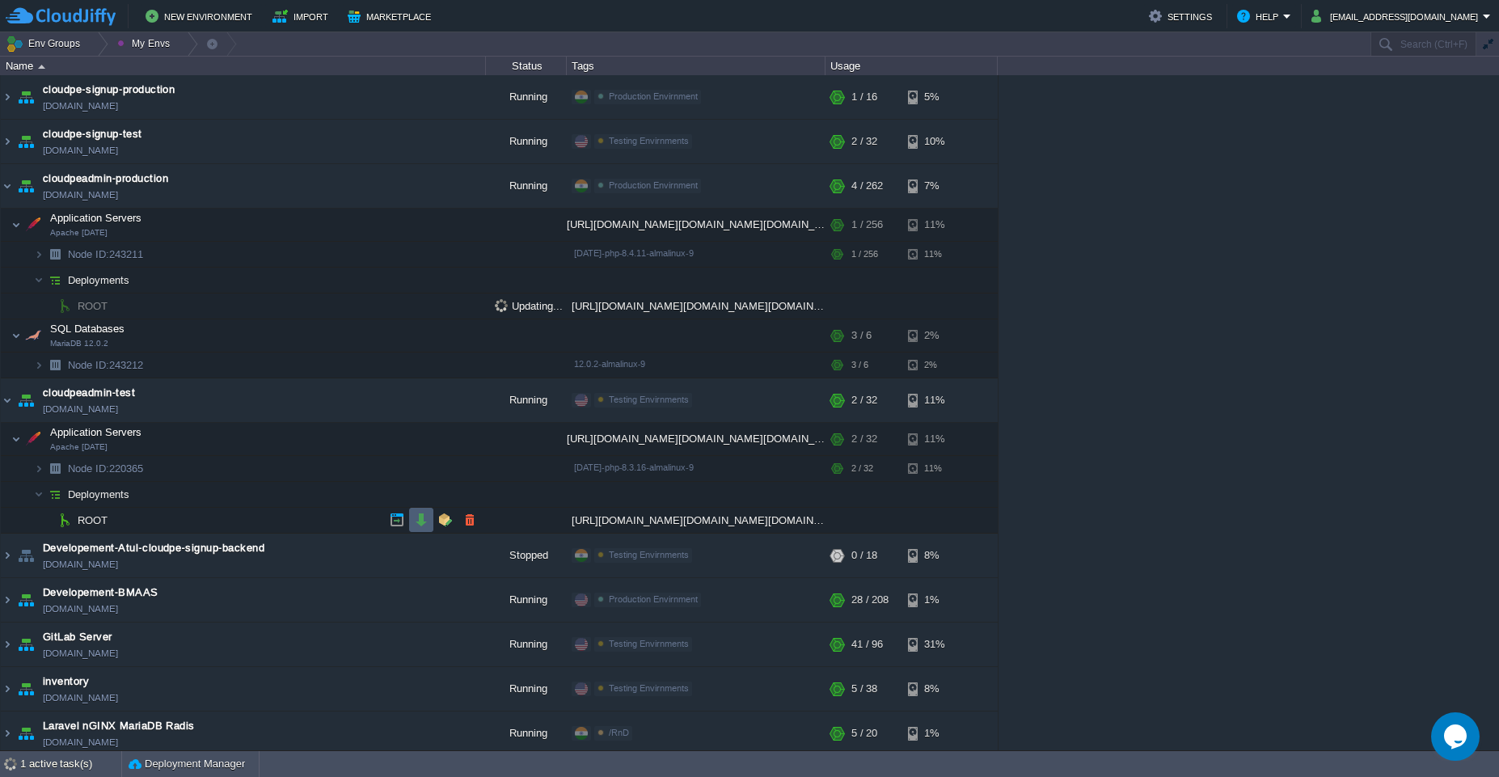  I want to click on button: Import, so click(302, 16).